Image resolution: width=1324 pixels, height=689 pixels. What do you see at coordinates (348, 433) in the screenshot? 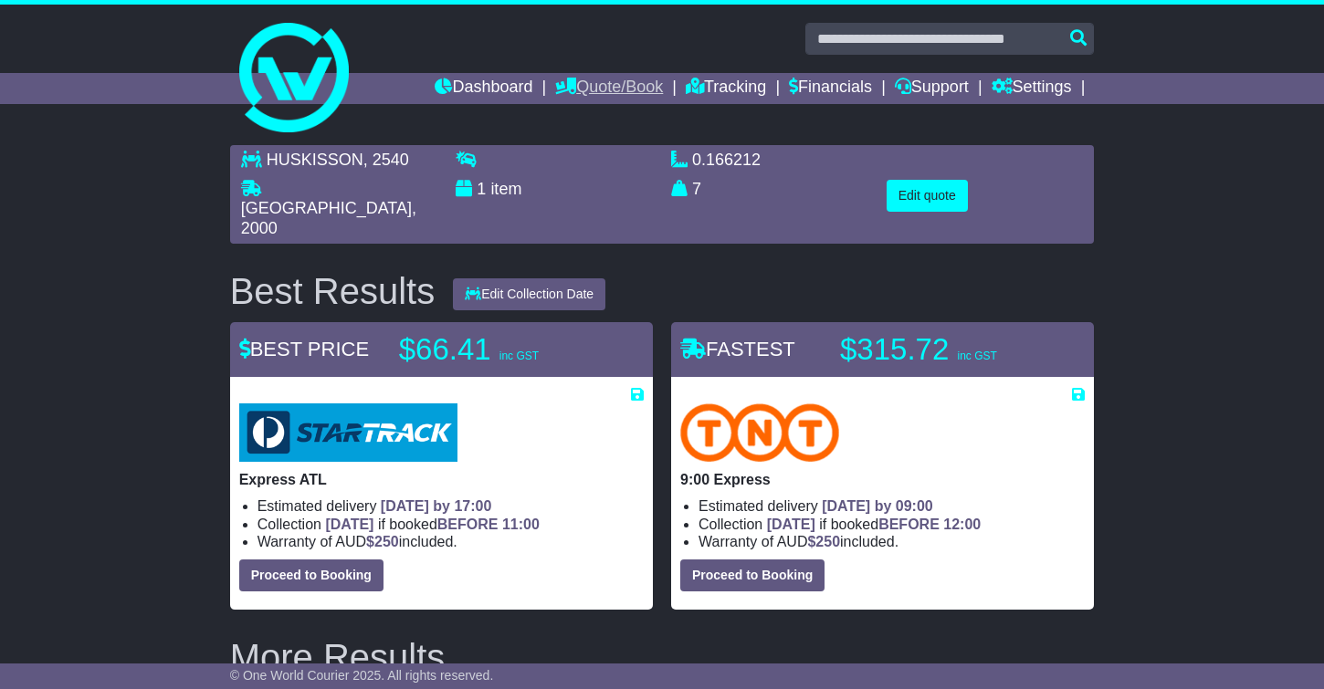
I see `img: StarTrack: Express ATL` at bounding box center [348, 433].